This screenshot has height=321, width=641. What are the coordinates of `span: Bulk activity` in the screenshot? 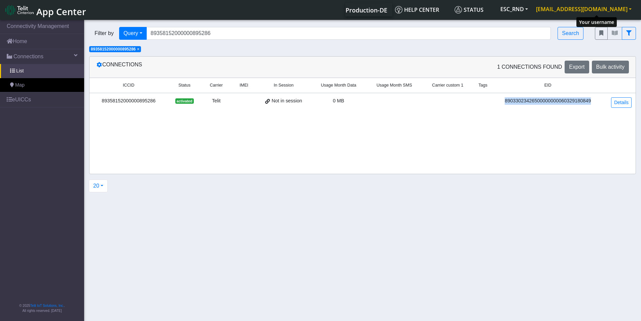 It's located at (610, 67).